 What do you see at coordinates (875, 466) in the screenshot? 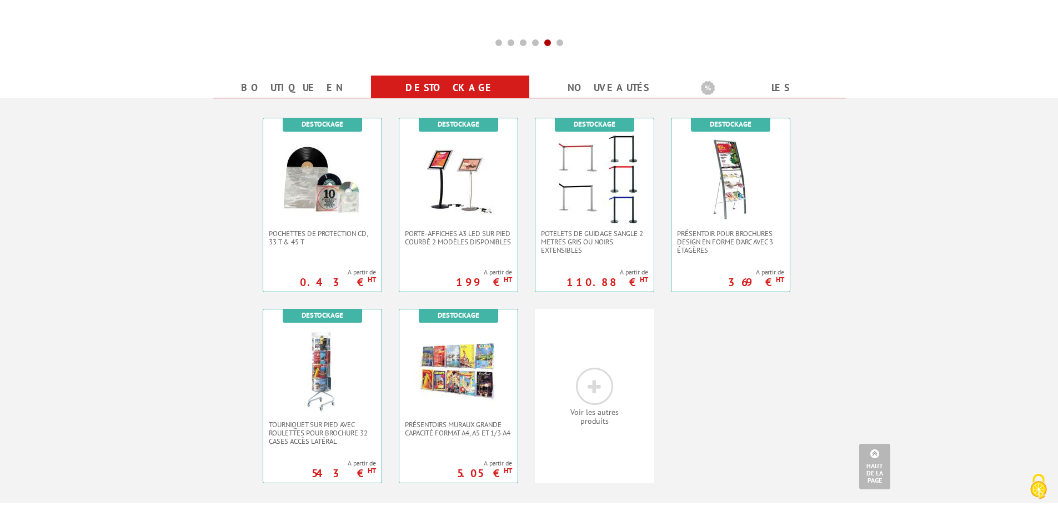
I see `a: Haut de la page` at bounding box center [875, 466].